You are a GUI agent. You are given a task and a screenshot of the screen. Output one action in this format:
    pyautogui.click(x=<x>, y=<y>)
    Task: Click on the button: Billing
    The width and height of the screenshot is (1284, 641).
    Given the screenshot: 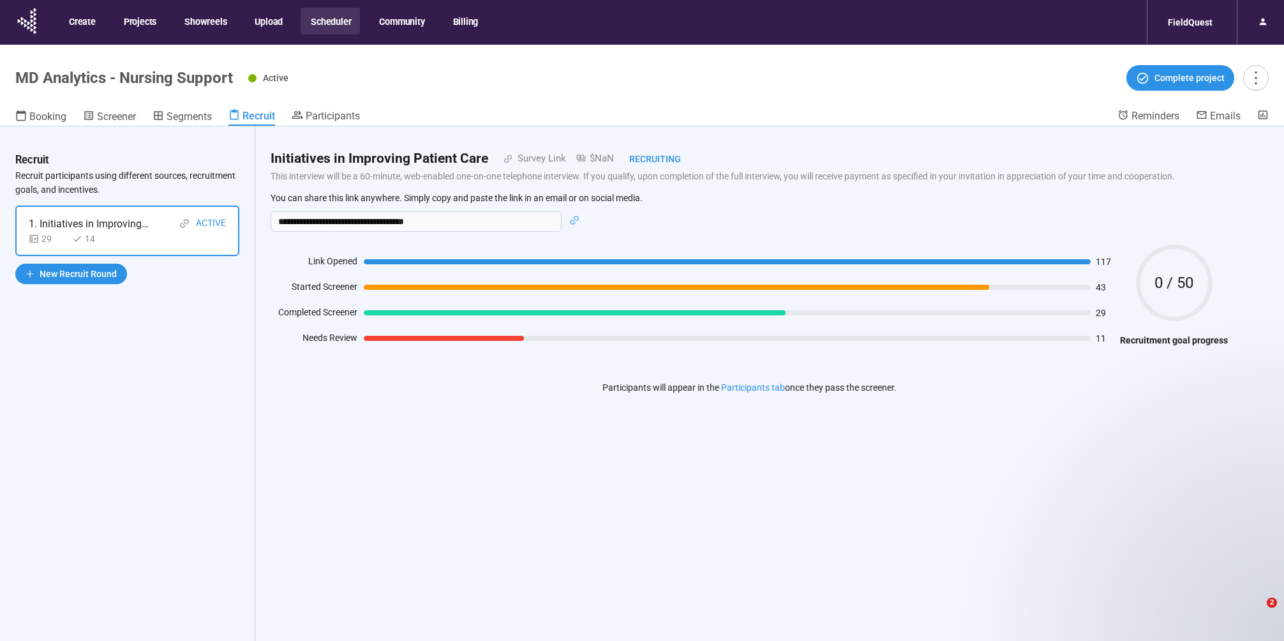 What is the action you would take?
    pyautogui.click(x=465, y=21)
    